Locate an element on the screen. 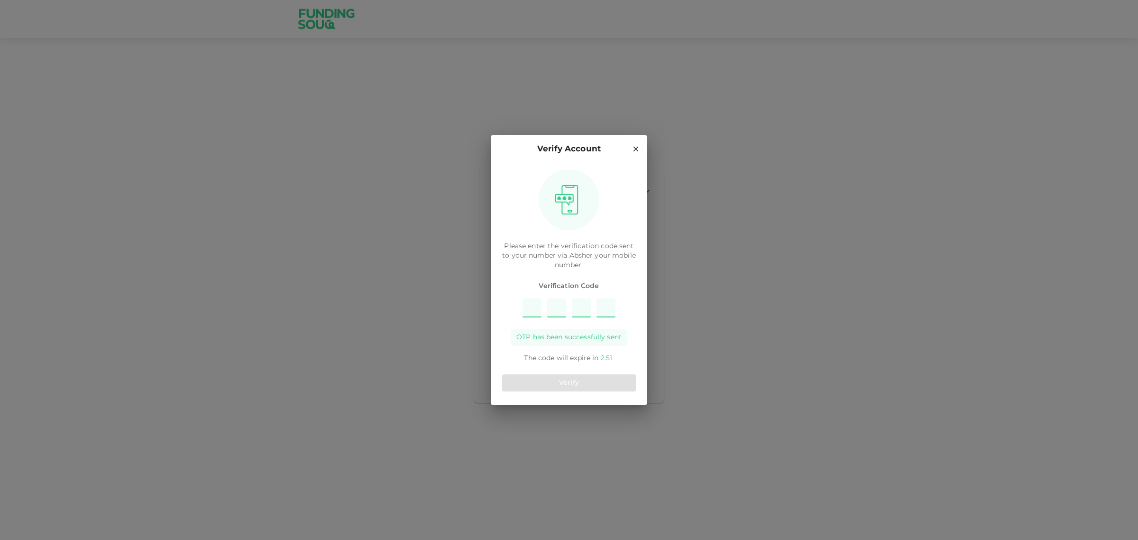 Image resolution: width=1138 pixels, height=540 pixels. span: Verification Code is located at coordinates (569, 286).